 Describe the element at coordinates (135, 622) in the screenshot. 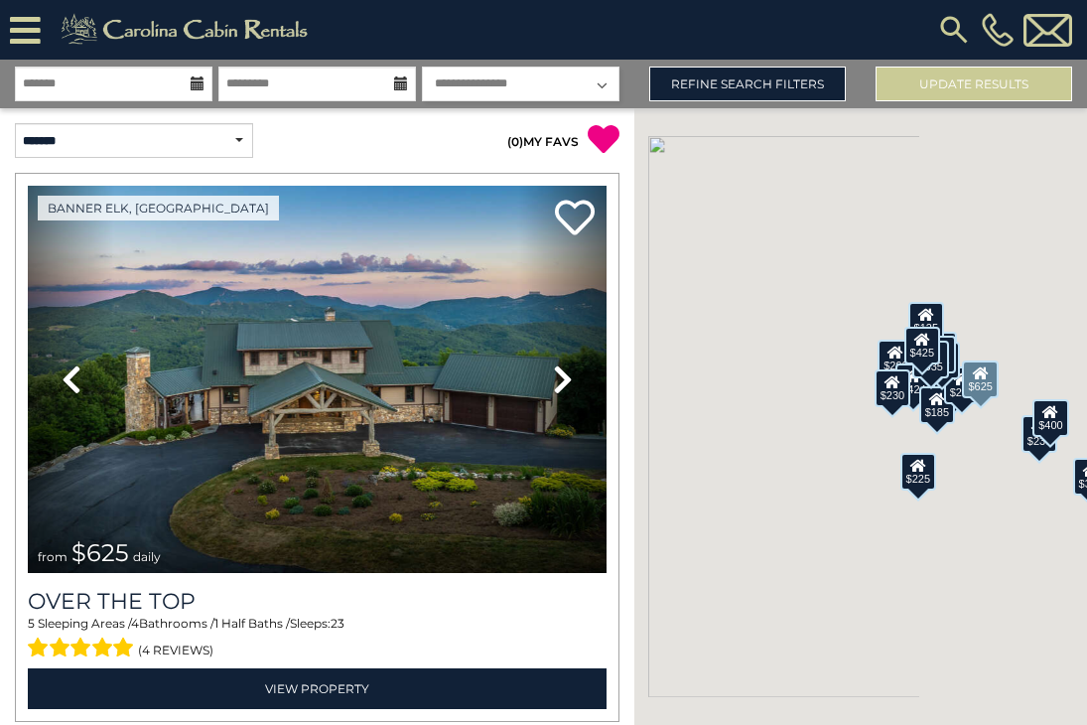

I see `span: 4` at that location.